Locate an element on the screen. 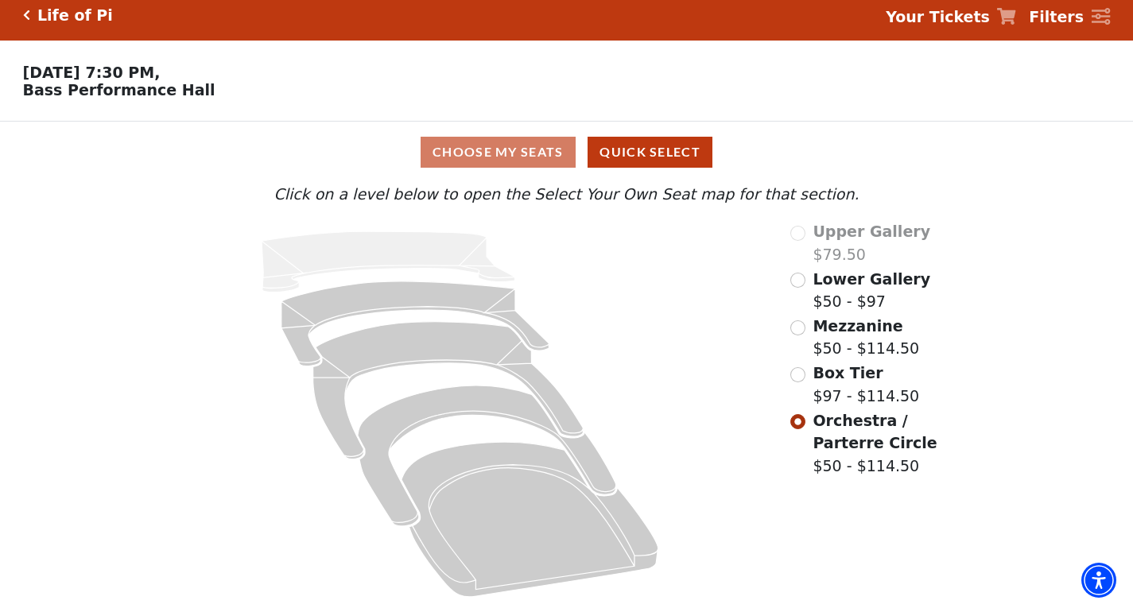 This screenshot has width=1133, height=608. p: Click on a level below to open the Select Your Own Seat map for that section. is located at coordinates (566, 194).